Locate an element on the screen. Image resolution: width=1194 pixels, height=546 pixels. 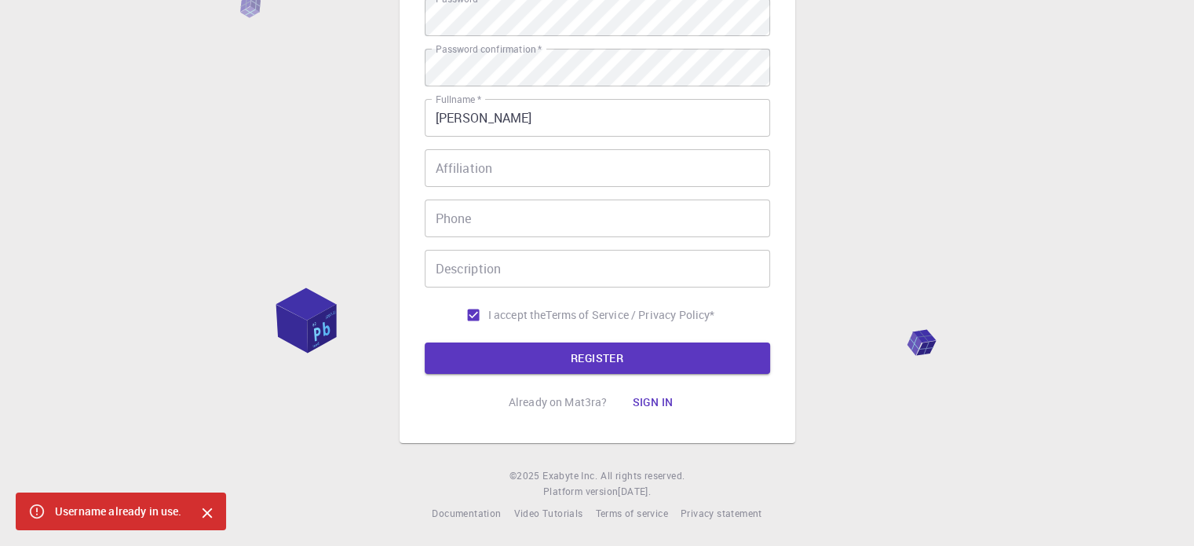
a: Exabyte Inc. is located at coordinates (570, 476).